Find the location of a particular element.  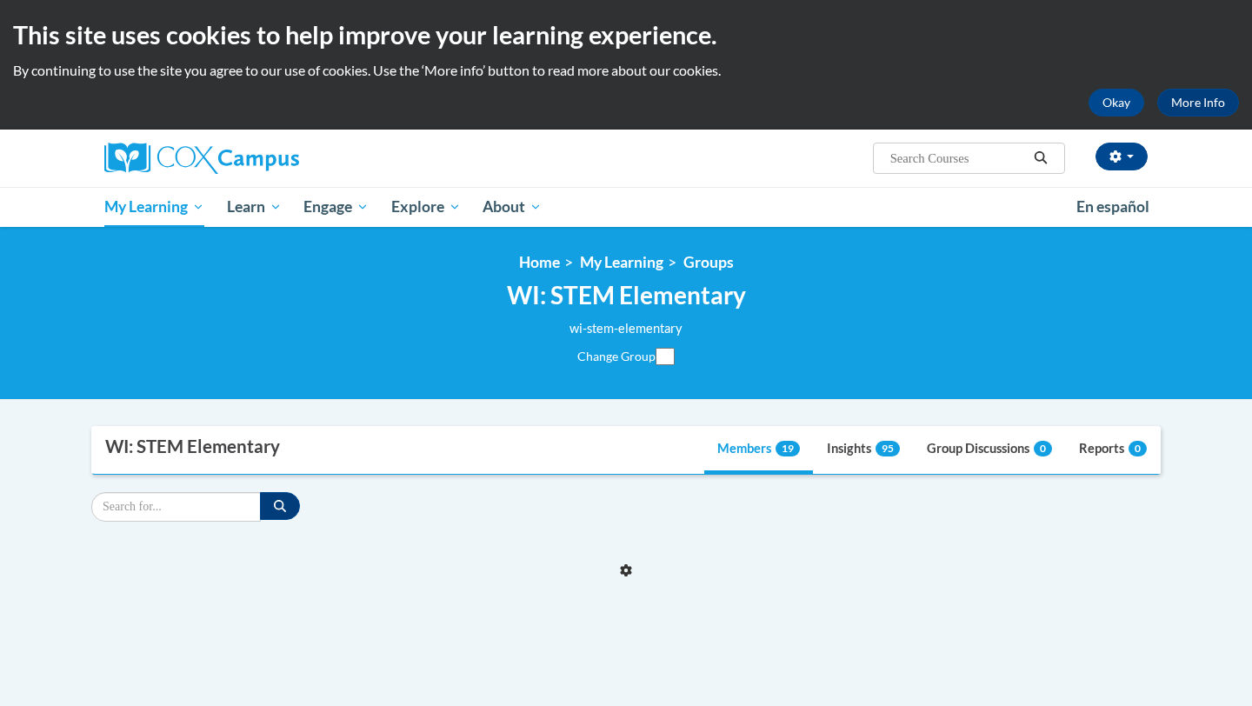

a: Groups is located at coordinates (709, 262).